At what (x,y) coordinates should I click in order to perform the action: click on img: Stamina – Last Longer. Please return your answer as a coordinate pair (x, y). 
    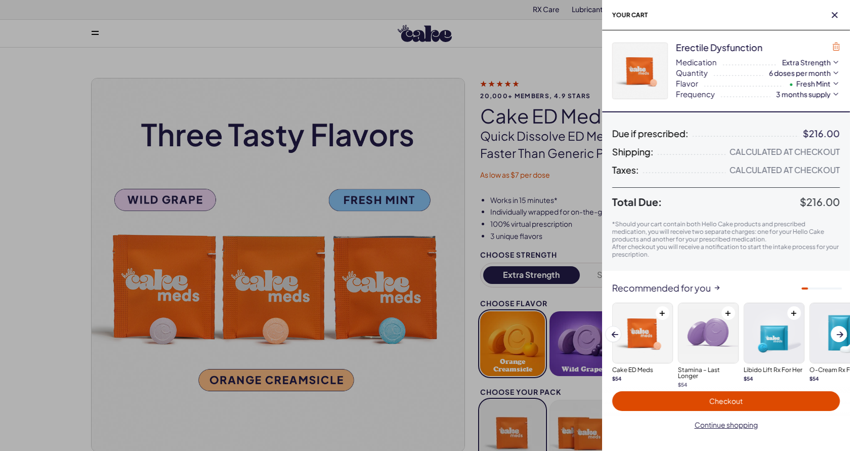
    Looking at the image, I should click on (708, 333).